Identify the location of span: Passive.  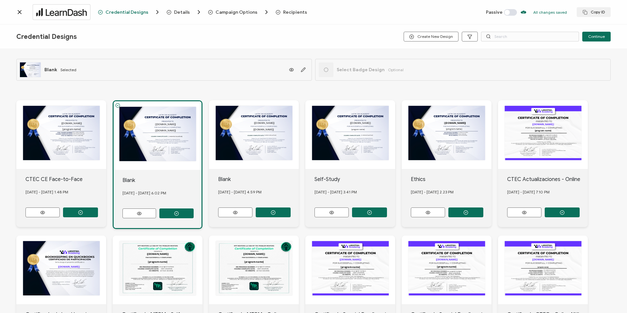
(494, 12).